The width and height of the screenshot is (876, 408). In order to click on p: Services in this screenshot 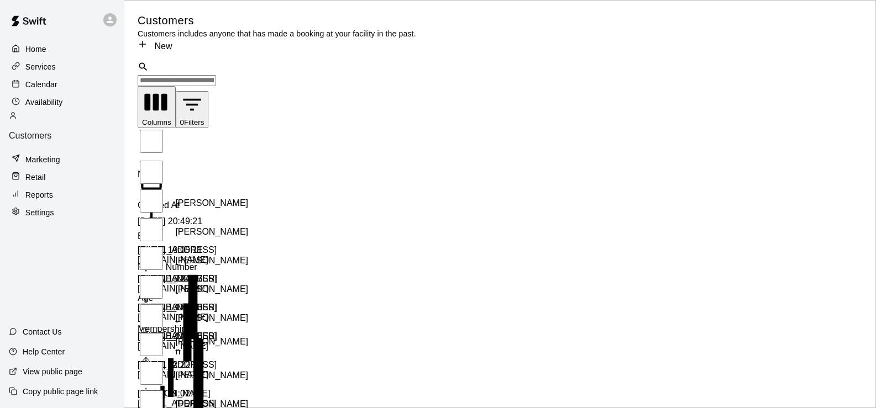, I will do `click(40, 67)`.